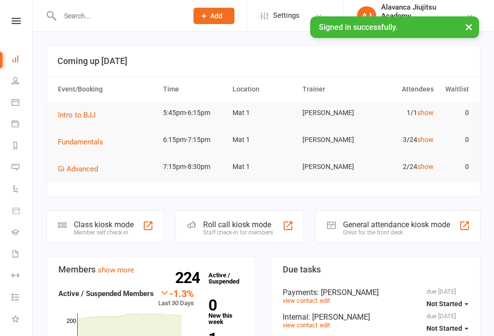 Image resolution: width=494 pixels, height=336 pixels. Describe the element at coordinates (263, 89) in the screenshot. I see `th: Location` at that location.